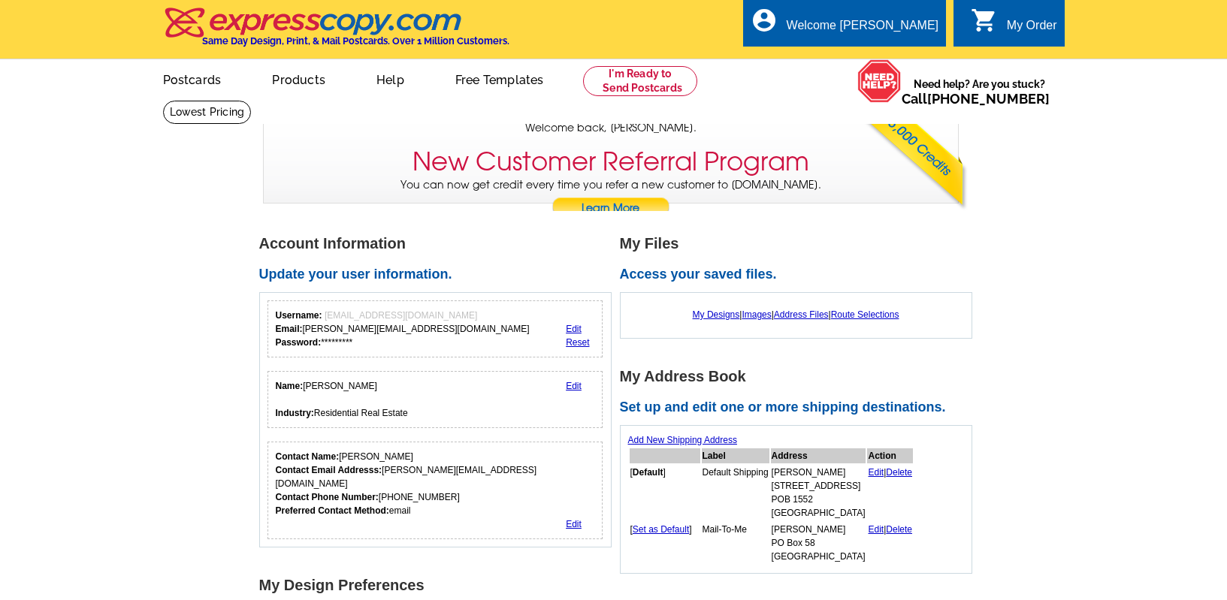 The width and height of the screenshot is (1227, 600). Describe the element at coordinates (800, 243) in the screenshot. I see `h1: My Files` at that location.